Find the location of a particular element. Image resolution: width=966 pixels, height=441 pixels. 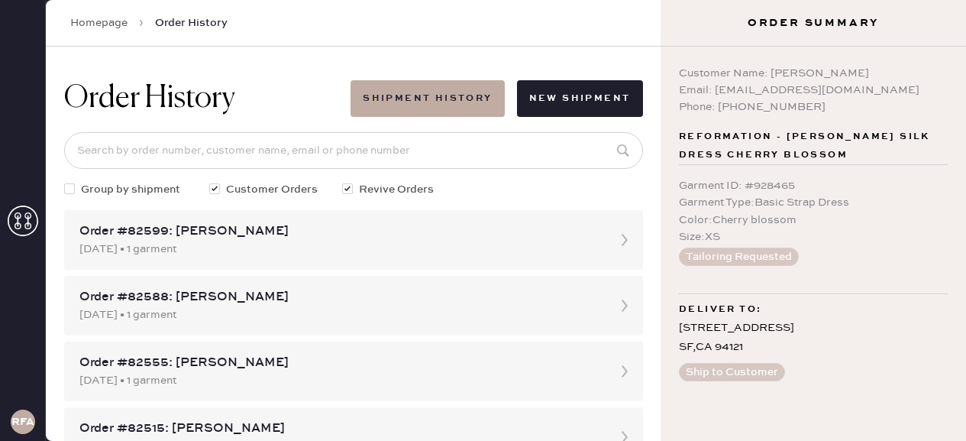

span: Deliver to: is located at coordinates (720, 309).